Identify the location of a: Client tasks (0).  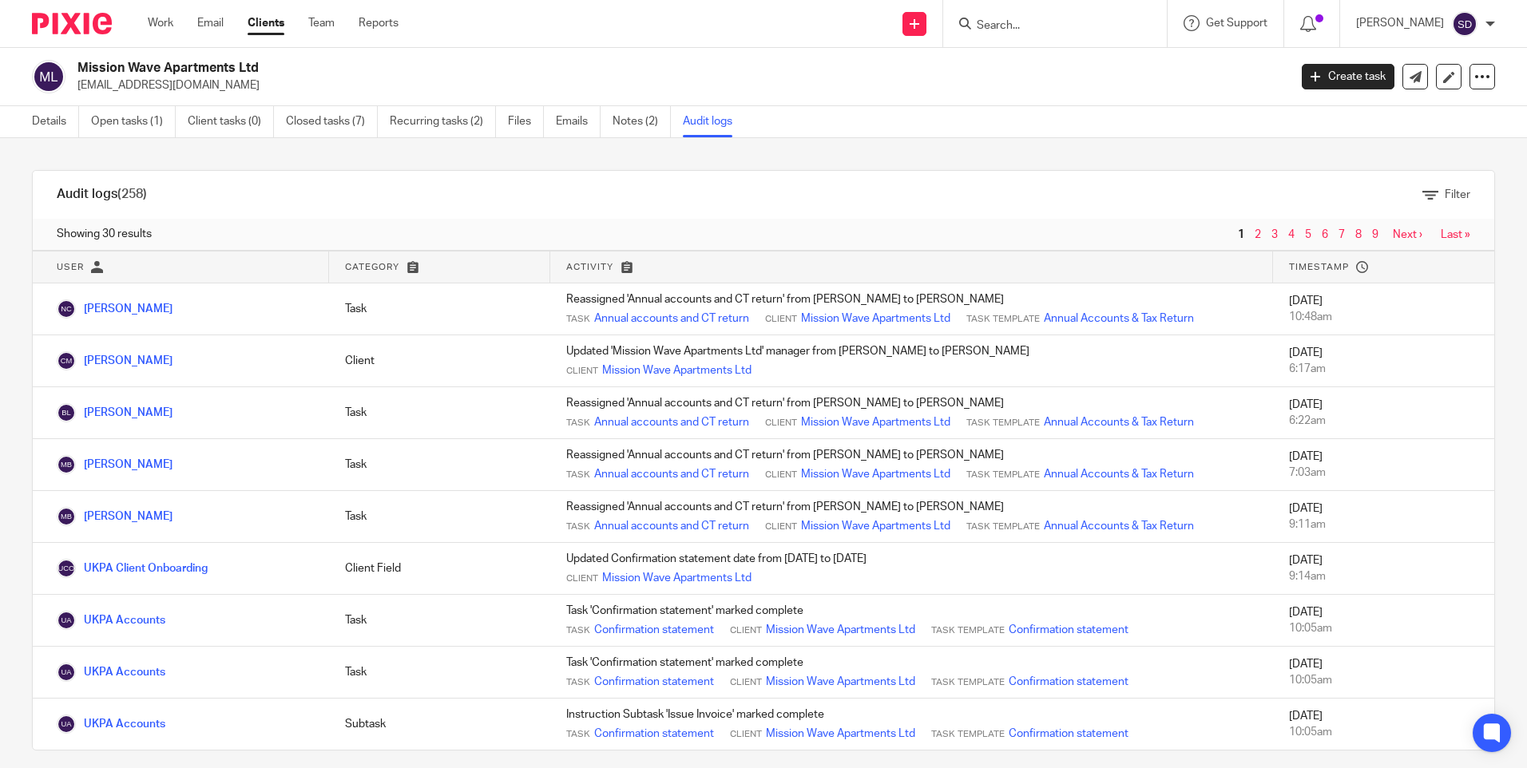
(231, 121).